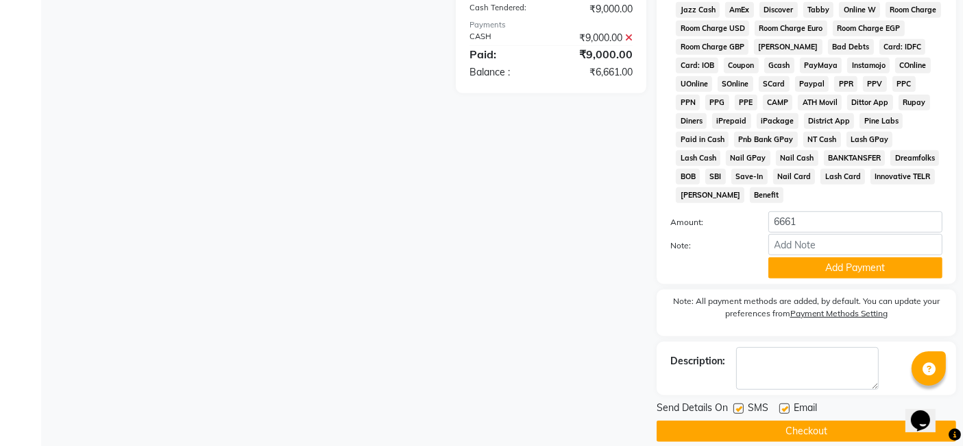 This screenshot has width=963, height=446. Describe the element at coordinates (694, 84) in the screenshot. I see `span: UOnline` at that location.